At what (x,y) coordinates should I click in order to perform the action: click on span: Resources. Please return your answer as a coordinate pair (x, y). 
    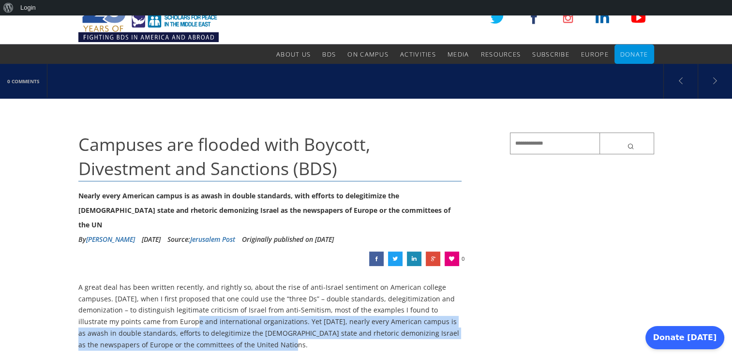
    Looking at the image, I should click on (500, 54).